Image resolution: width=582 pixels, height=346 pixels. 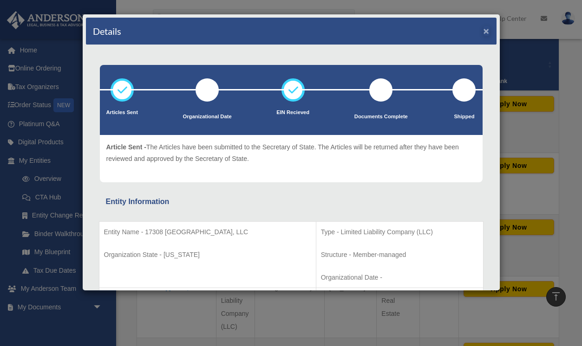 What do you see at coordinates (292, 113) in the screenshot?
I see `p: EIN Recieved` at bounding box center [292, 113].